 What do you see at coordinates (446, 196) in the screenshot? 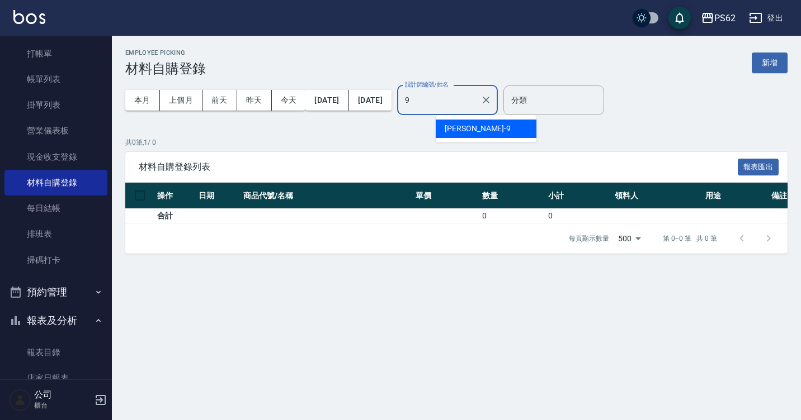
I see `th: 單價` at bounding box center [446, 196].